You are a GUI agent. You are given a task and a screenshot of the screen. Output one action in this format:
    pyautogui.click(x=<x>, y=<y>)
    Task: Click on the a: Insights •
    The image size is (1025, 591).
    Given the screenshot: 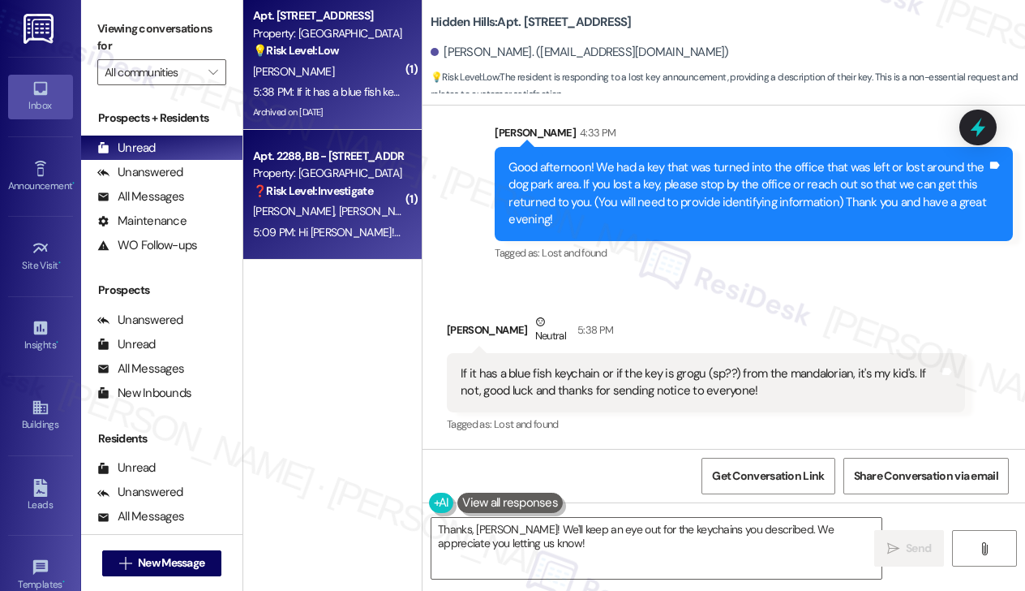 What is the action you would take?
    pyautogui.click(x=41, y=336)
    